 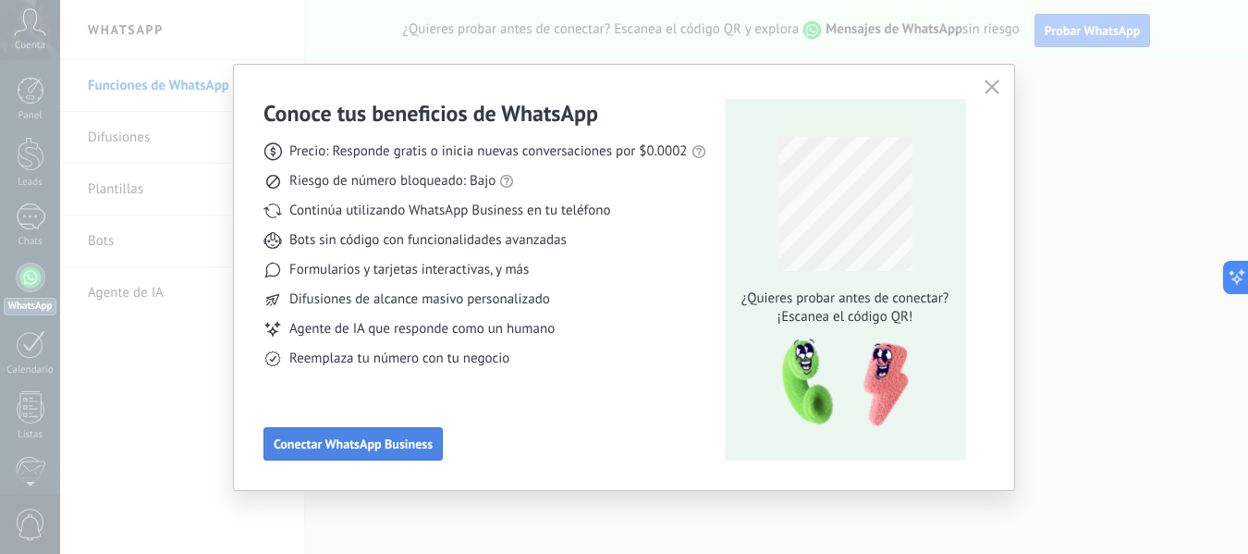 What do you see at coordinates (845, 299) in the screenshot?
I see `span: ¿Quieres probar antes de conectar?` at bounding box center [845, 299].